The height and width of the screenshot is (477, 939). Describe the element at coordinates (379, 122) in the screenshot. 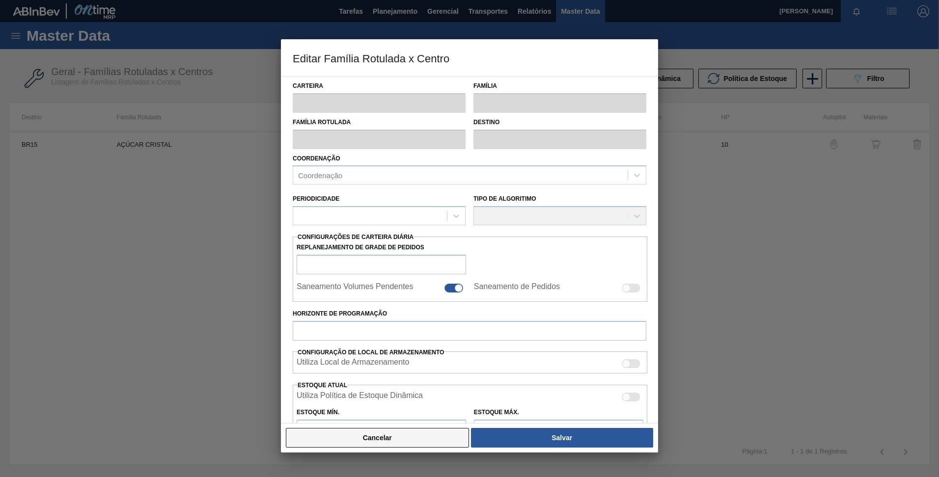

I see `label: Família Rotulada` at that location.